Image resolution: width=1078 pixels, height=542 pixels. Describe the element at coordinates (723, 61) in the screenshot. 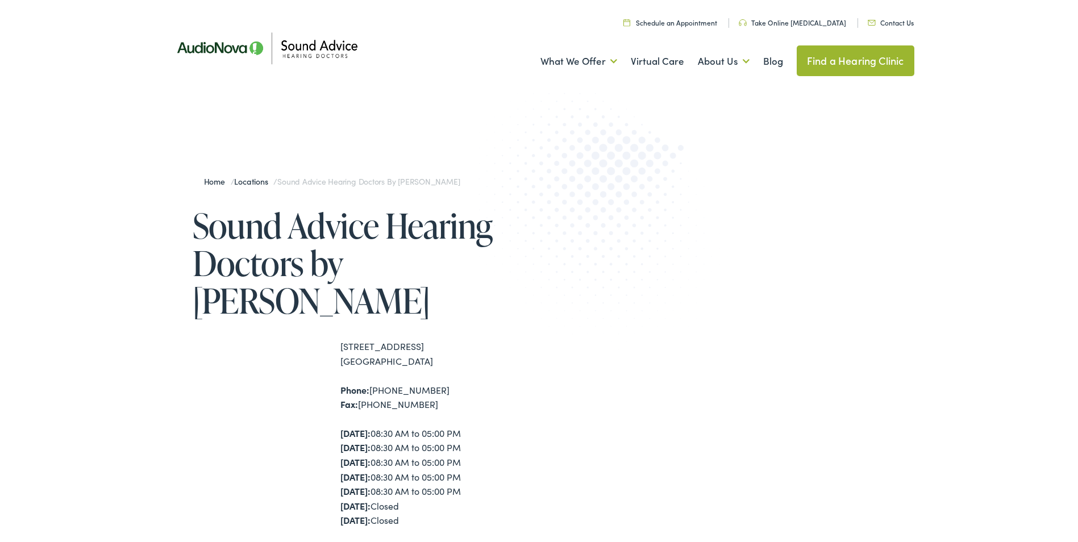

I see `a: About Us` at that location.